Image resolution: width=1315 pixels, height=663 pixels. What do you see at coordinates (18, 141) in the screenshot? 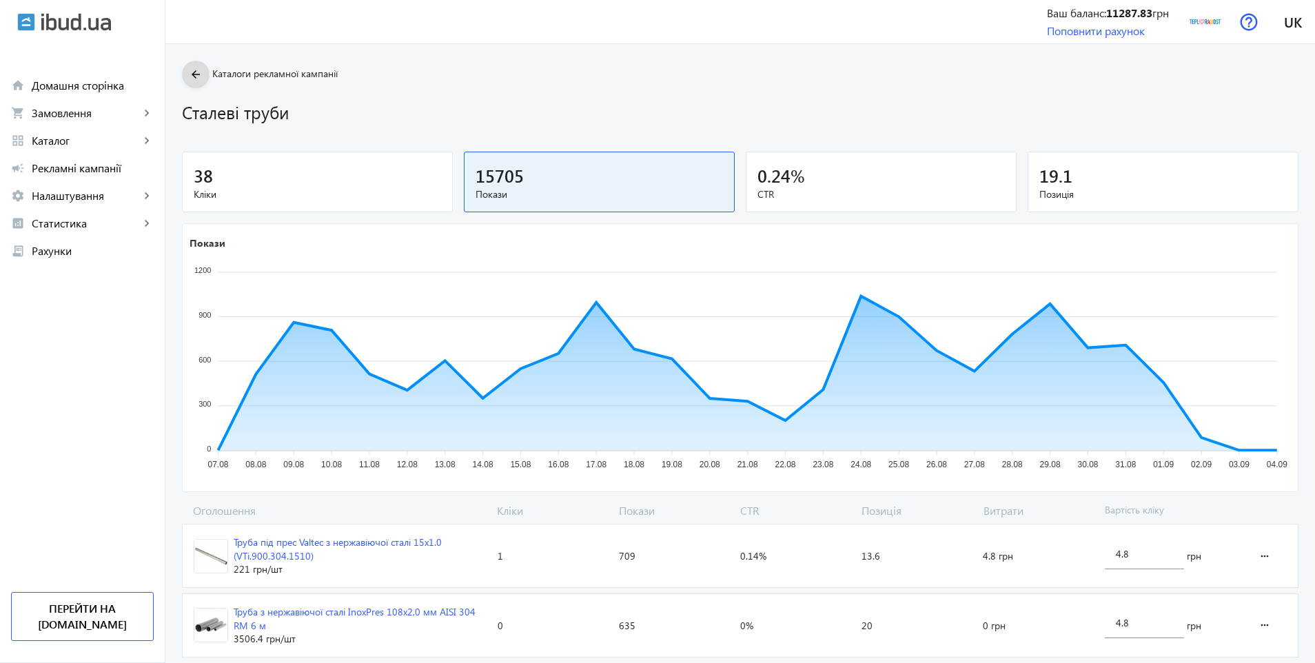
I see `mat-icon: grid_view` at bounding box center [18, 141].